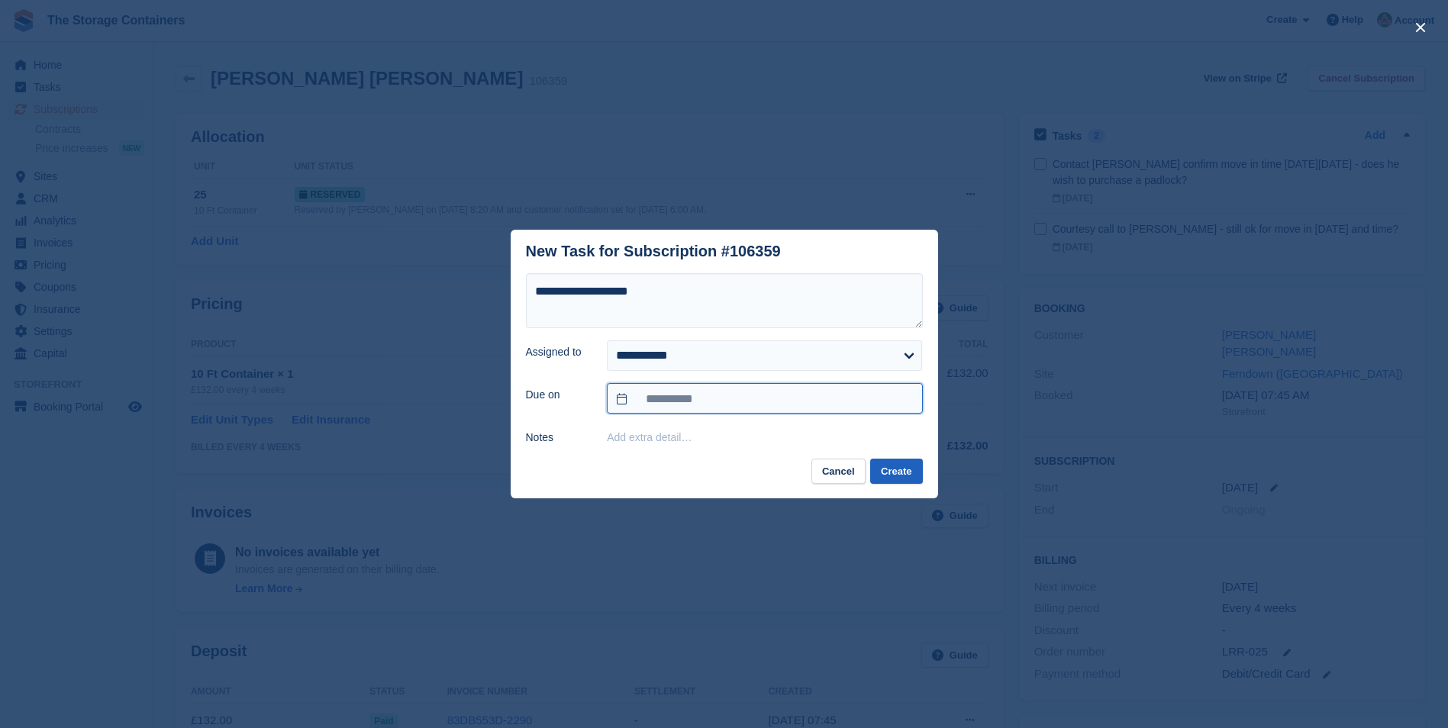  I want to click on button: Cancel, so click(838, 471).